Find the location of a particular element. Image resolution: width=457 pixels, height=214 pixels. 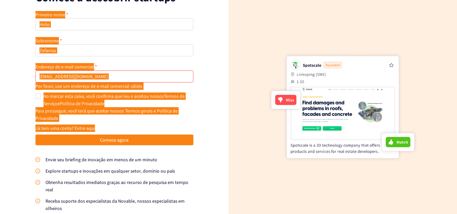

font: Comece agora is located at coordinates (114, 140).